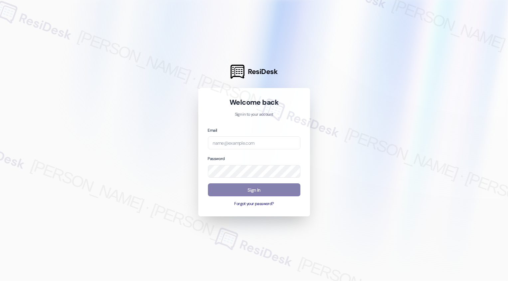 The image size is (508, 281). Describe the element at coordinates (263, 72) in the screenshot. I see `span: ResiDesk` at that location.